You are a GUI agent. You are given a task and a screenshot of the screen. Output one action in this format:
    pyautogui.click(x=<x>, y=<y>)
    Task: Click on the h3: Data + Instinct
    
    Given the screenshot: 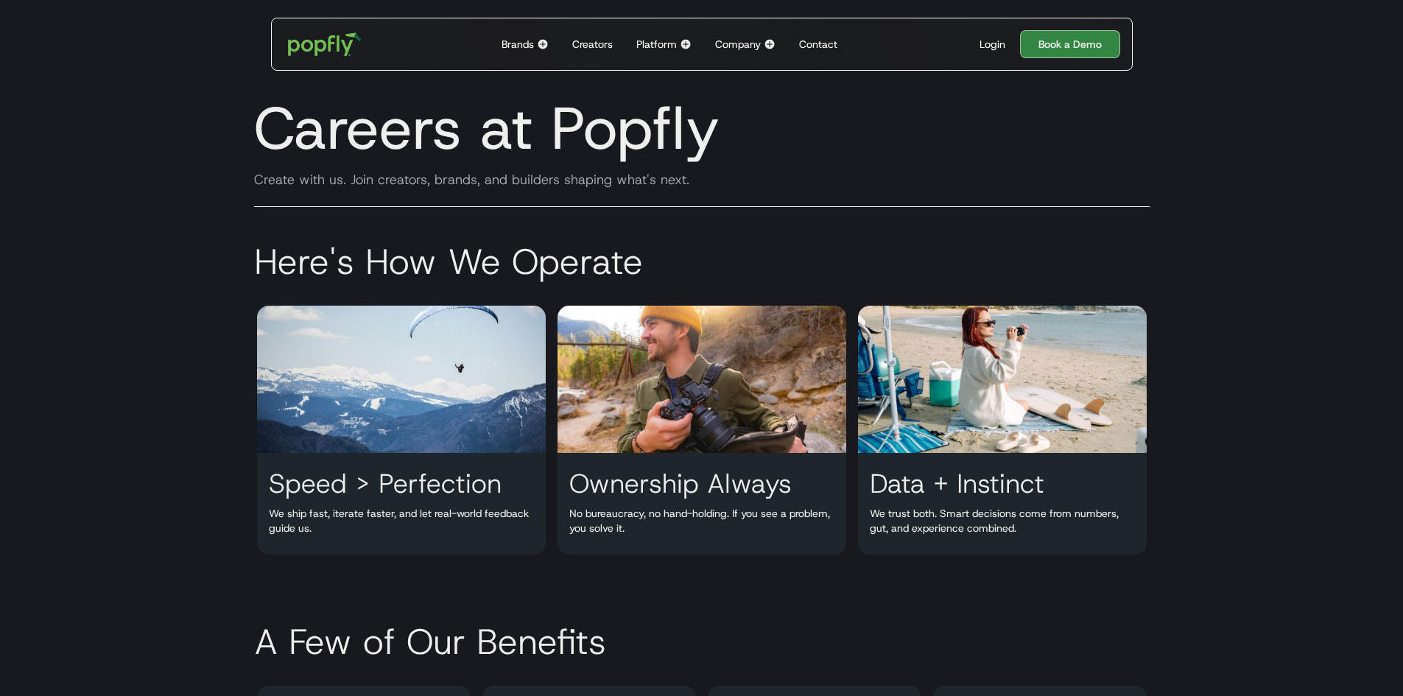 What is the action you would take?
    pyautogui.click(x=957, y=483)
    